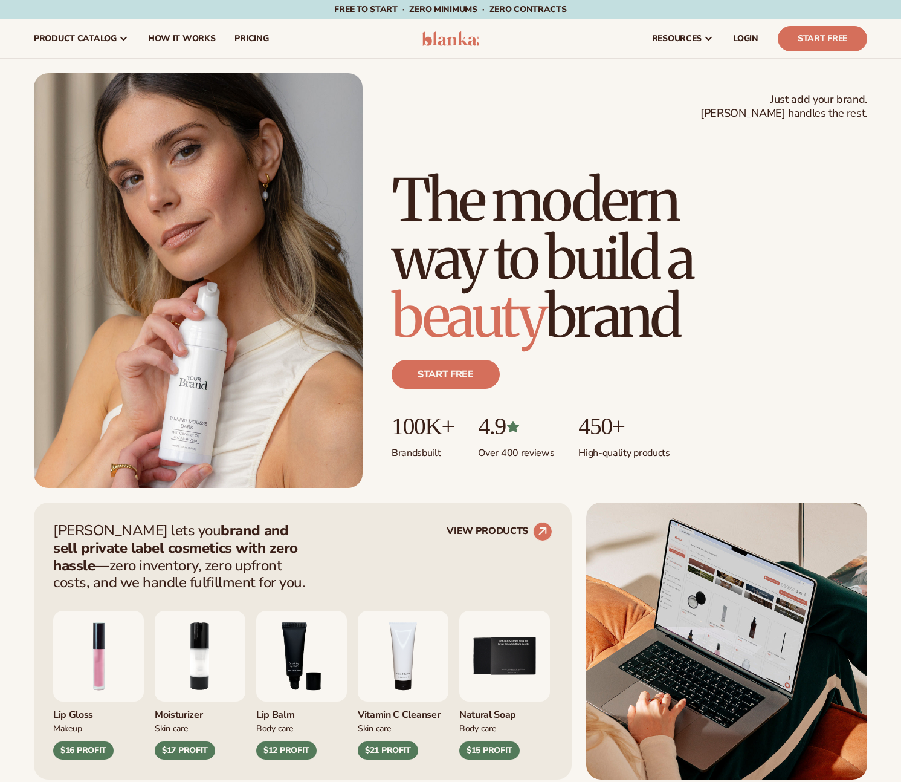 The image size is (901, 782). Describe the element at coordinates (198, 281) in the screenshot. I see `img: Female holding tanning mousse.` at that location.